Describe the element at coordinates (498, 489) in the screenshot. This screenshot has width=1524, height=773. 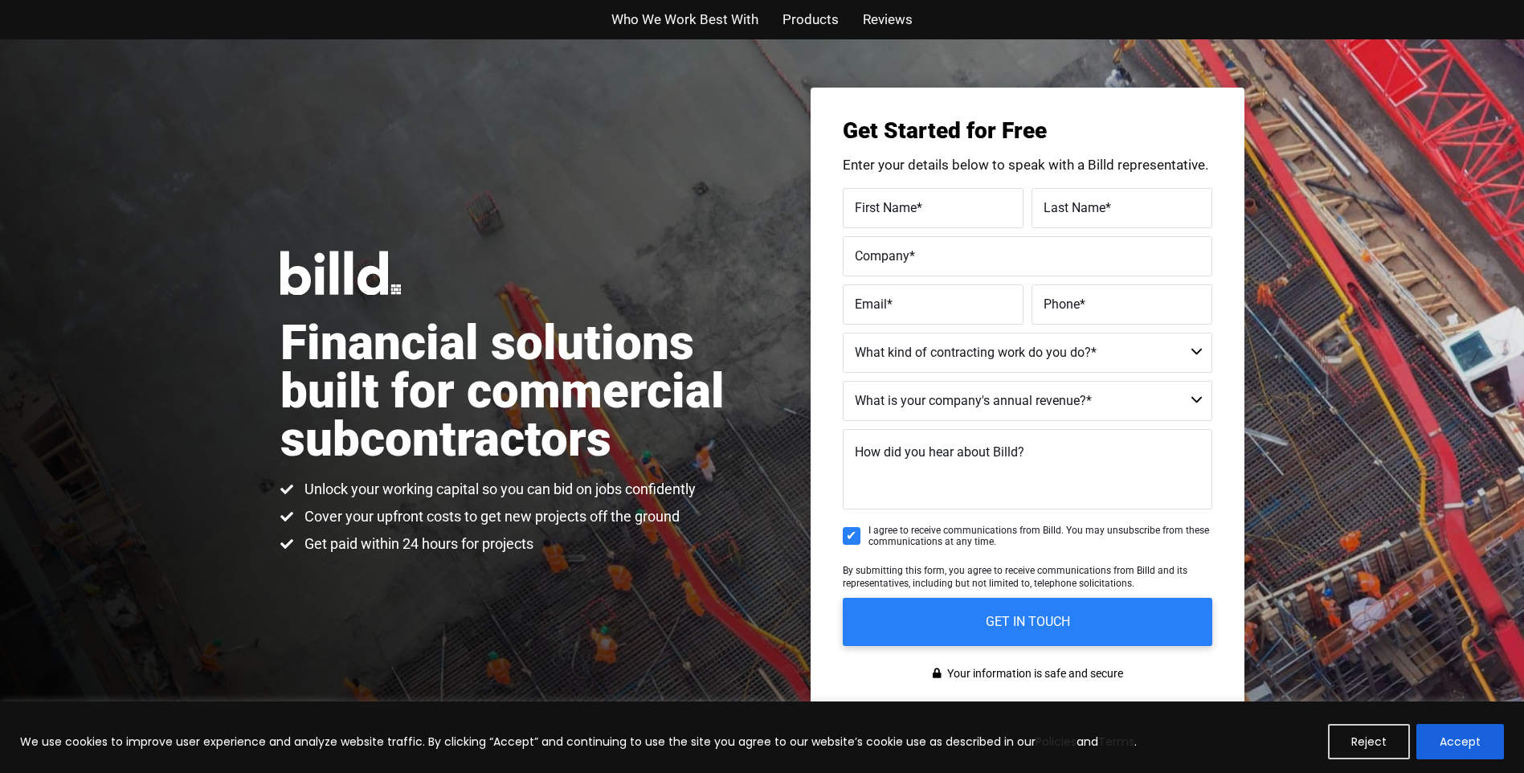
I see `span: Unlock your working capital so you can bid on jobs confidently` at that location.